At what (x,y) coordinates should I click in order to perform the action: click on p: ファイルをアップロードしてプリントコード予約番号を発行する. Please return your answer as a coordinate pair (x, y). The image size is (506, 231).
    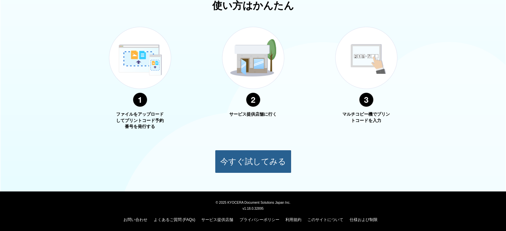
    Looking at the image, I should click on (140, 121).